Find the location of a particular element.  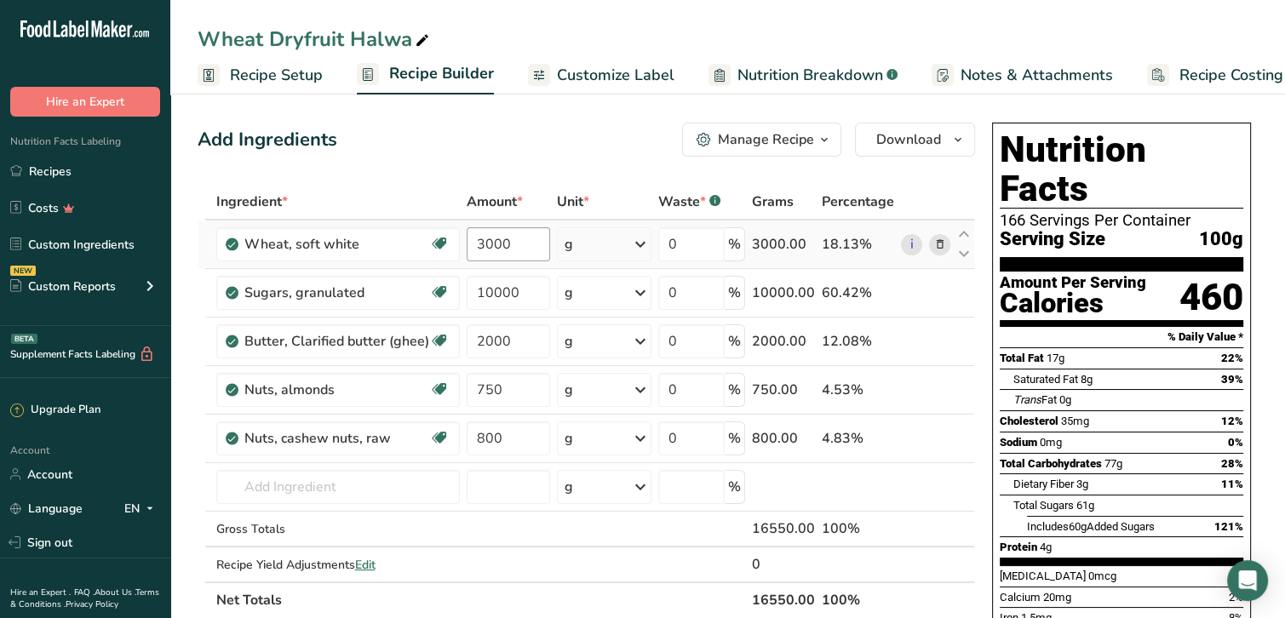

span: 17g is located at coordinates (1055, 358).